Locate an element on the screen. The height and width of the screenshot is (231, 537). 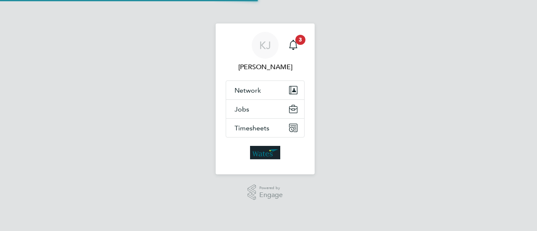
span: Network is located at coordinates (247, 90).